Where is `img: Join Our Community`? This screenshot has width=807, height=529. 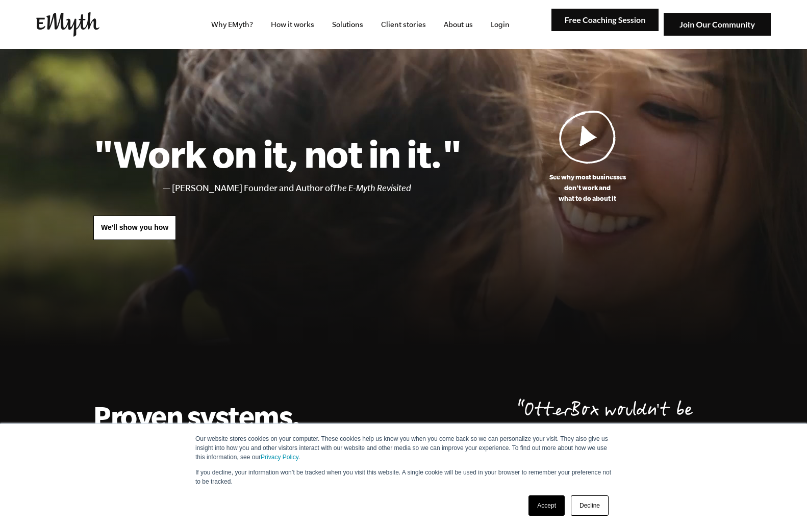
img: Join Our Community is located at coordinates (717, 24).